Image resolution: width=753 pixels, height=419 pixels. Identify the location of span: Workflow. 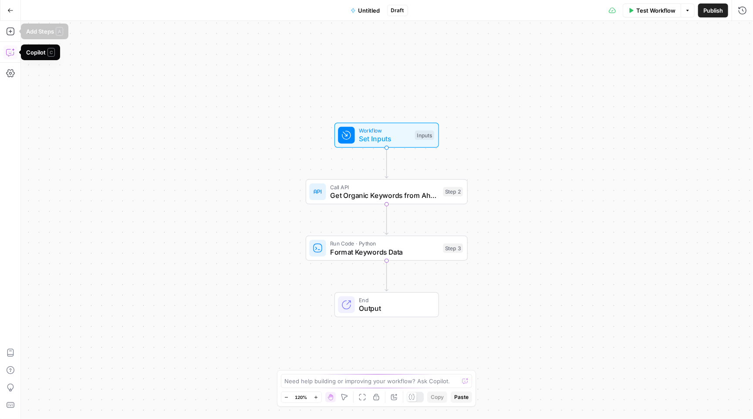
(385, 130).